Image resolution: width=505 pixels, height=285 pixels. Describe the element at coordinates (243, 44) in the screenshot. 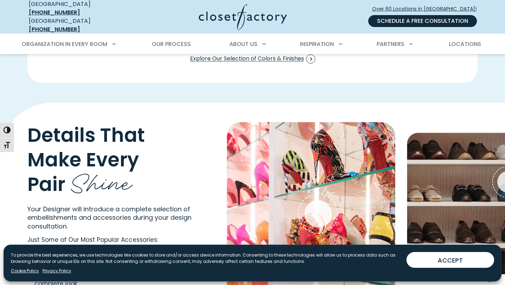

I see `span: About Us` at that location.